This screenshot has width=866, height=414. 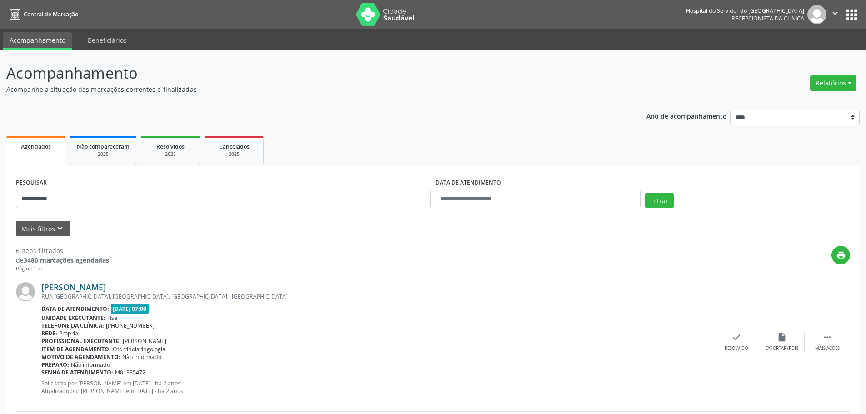 What do you see at coordinates (49, 333) in the screenshot?
I see `b: Rede:` at bounding box center [49, 333].